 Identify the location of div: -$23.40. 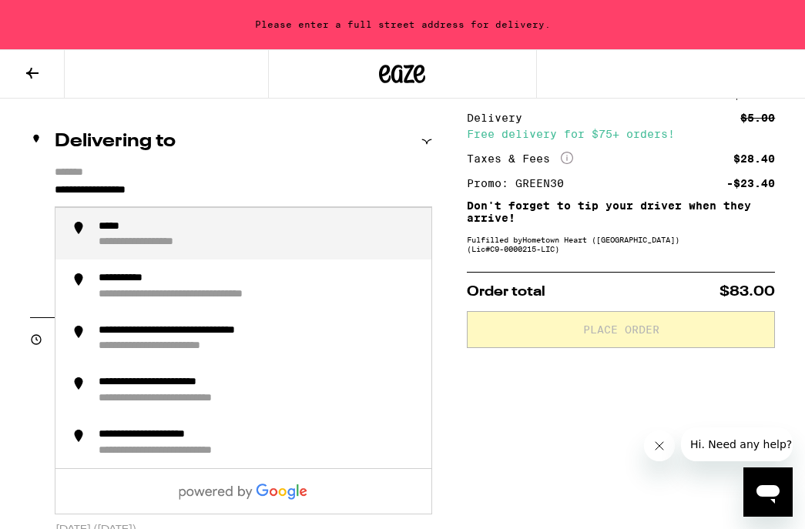
(750, 183).